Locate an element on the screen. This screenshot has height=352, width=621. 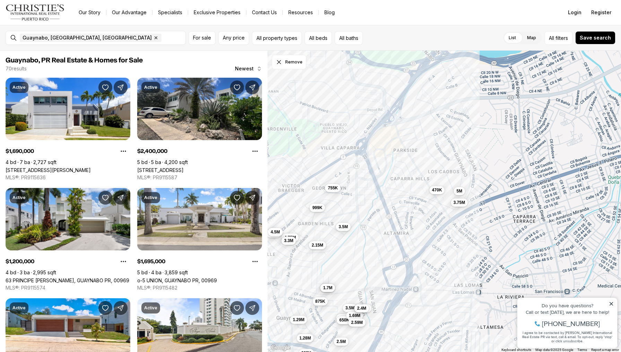
button: 2.15M is located at coordinates (317, 245).